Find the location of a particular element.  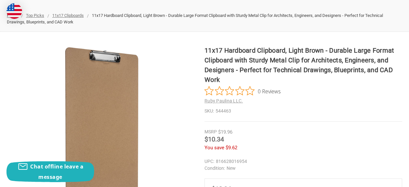

dt: UPC: is located at coordinates (210, 161).